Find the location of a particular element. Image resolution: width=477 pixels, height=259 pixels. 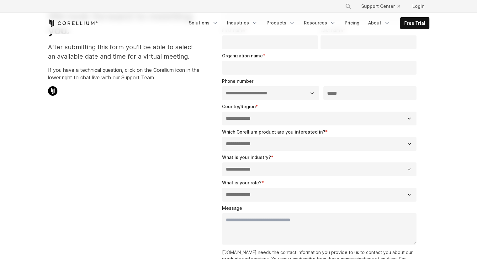

p: After submitting this form you'll be able to select an available date and time for a virtual meet... is located at coordinates (123, 52).